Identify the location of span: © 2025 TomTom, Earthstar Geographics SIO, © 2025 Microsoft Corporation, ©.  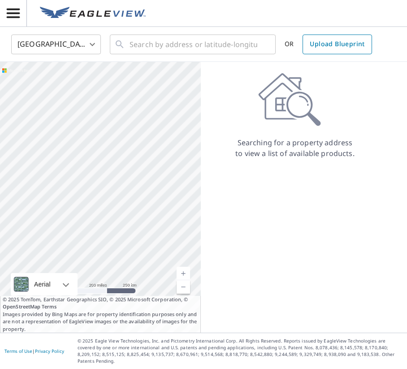
(100, 303).